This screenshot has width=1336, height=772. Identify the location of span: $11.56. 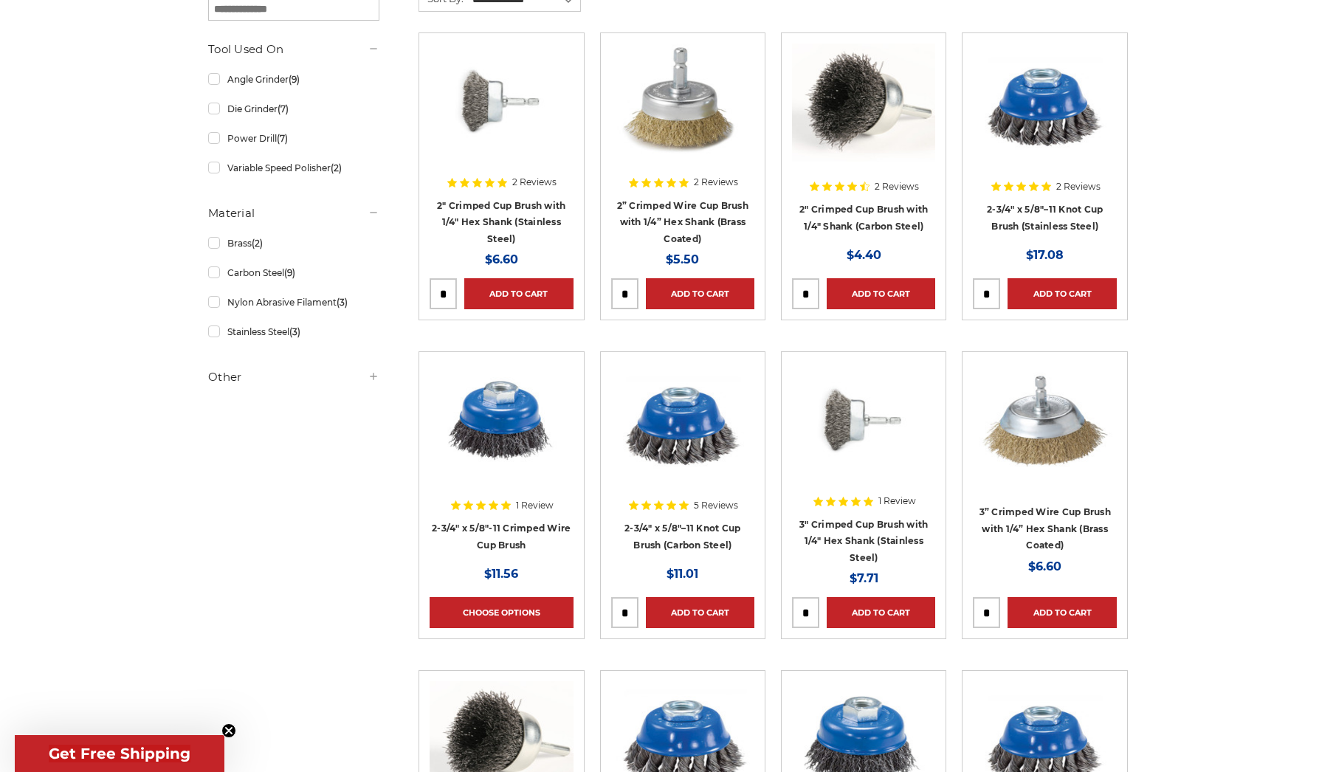
(501, 573).